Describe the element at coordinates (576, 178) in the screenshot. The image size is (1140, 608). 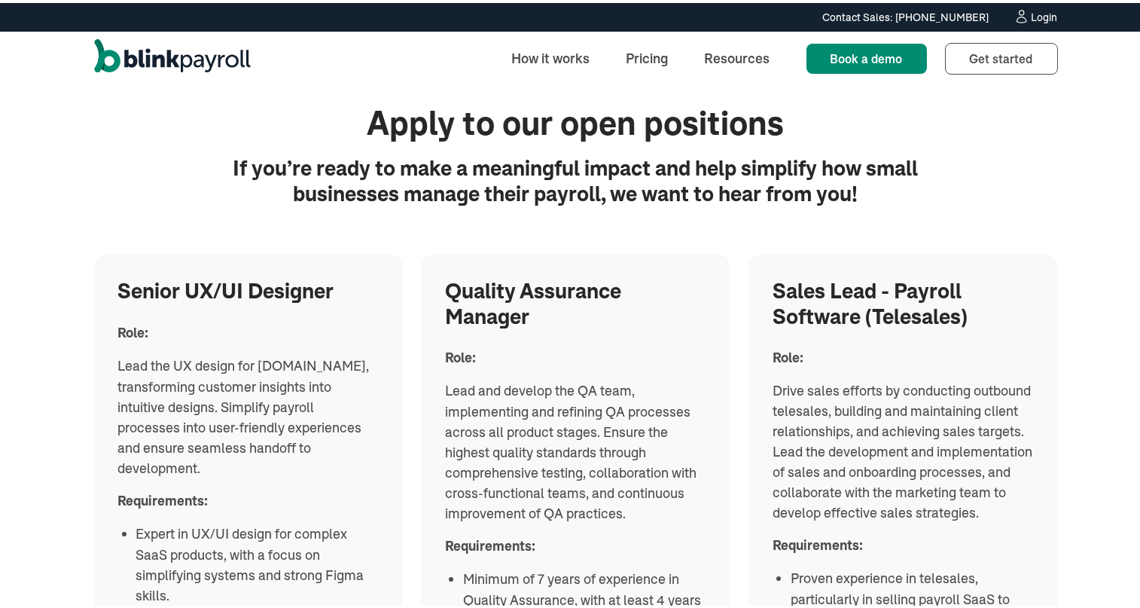
I see `p: If you’re ready to make a meaningful impact and help simplify how small businesses manage their p...` at that location.